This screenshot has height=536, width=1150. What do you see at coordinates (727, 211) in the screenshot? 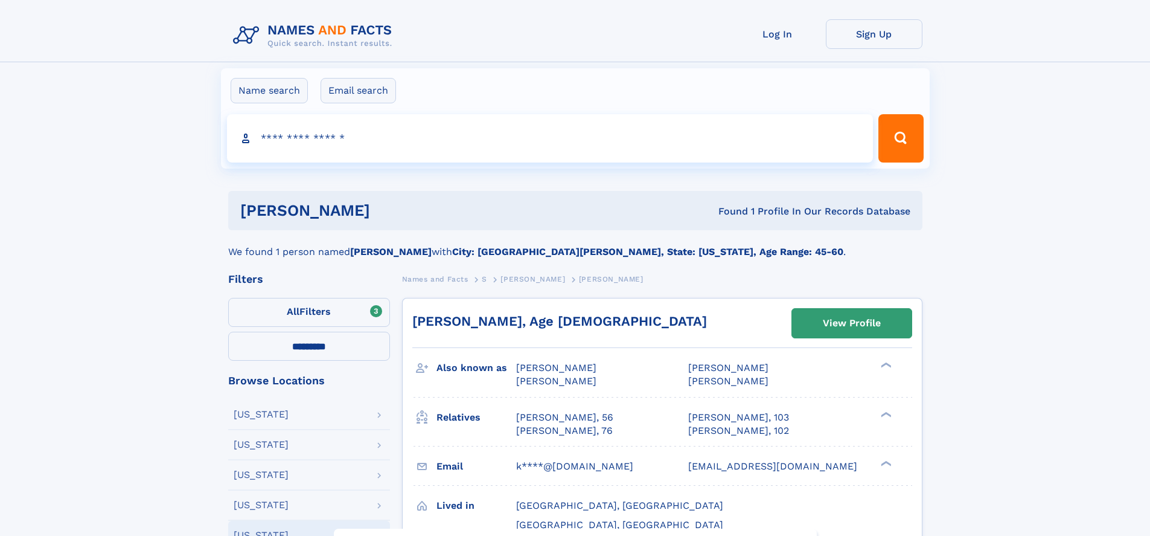
I see `div: Found 1 Profile In Our Records Database` at bounding box center [727, 211].